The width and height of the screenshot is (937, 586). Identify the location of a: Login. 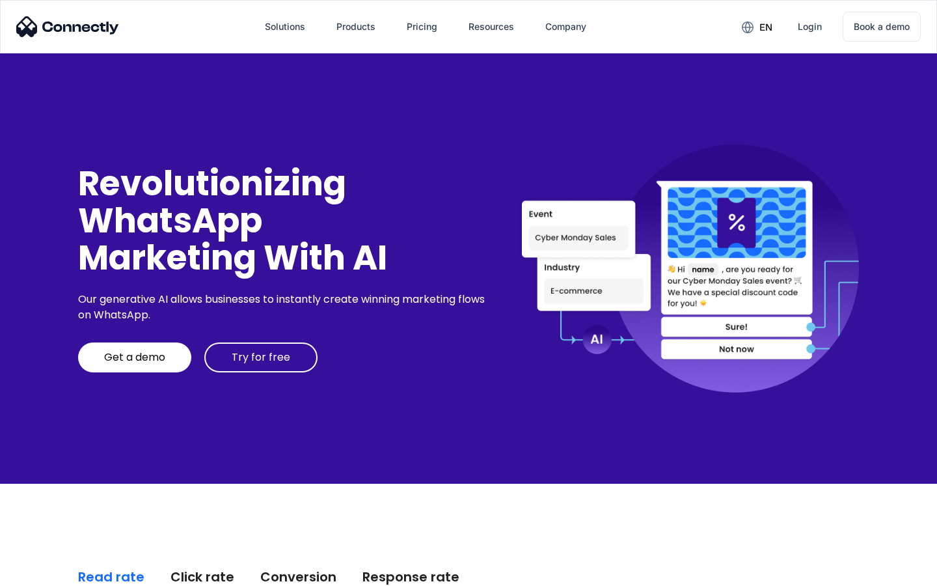
(809, 27).